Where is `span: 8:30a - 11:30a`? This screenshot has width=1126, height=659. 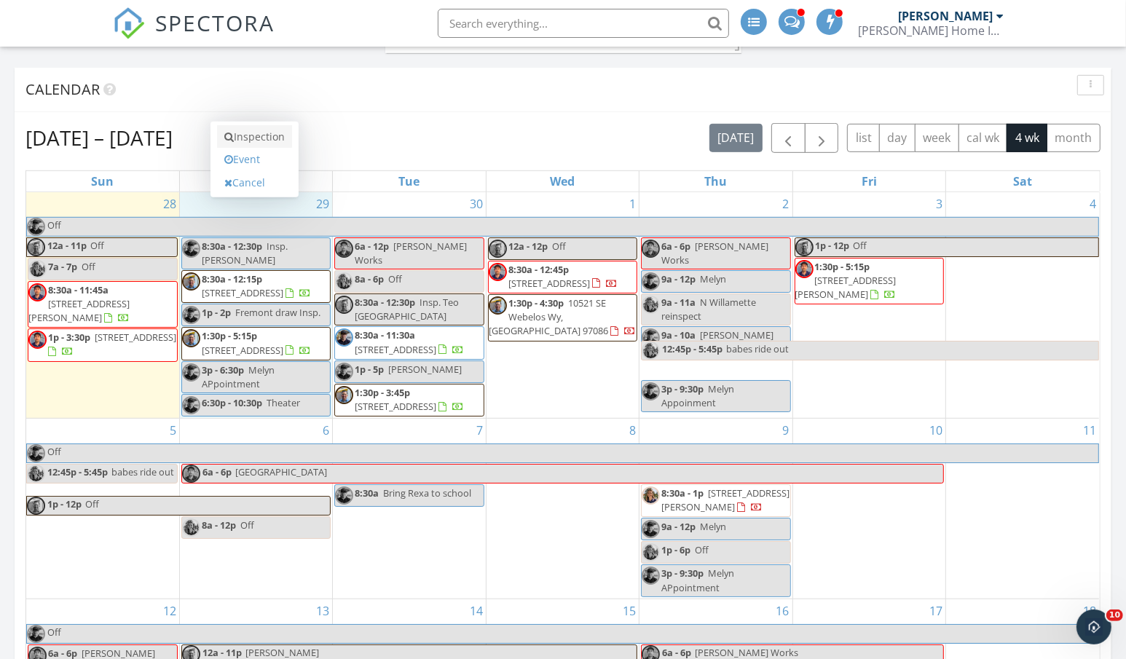 span: 8:30a - 11:30a is located at coordinates (385, 335).